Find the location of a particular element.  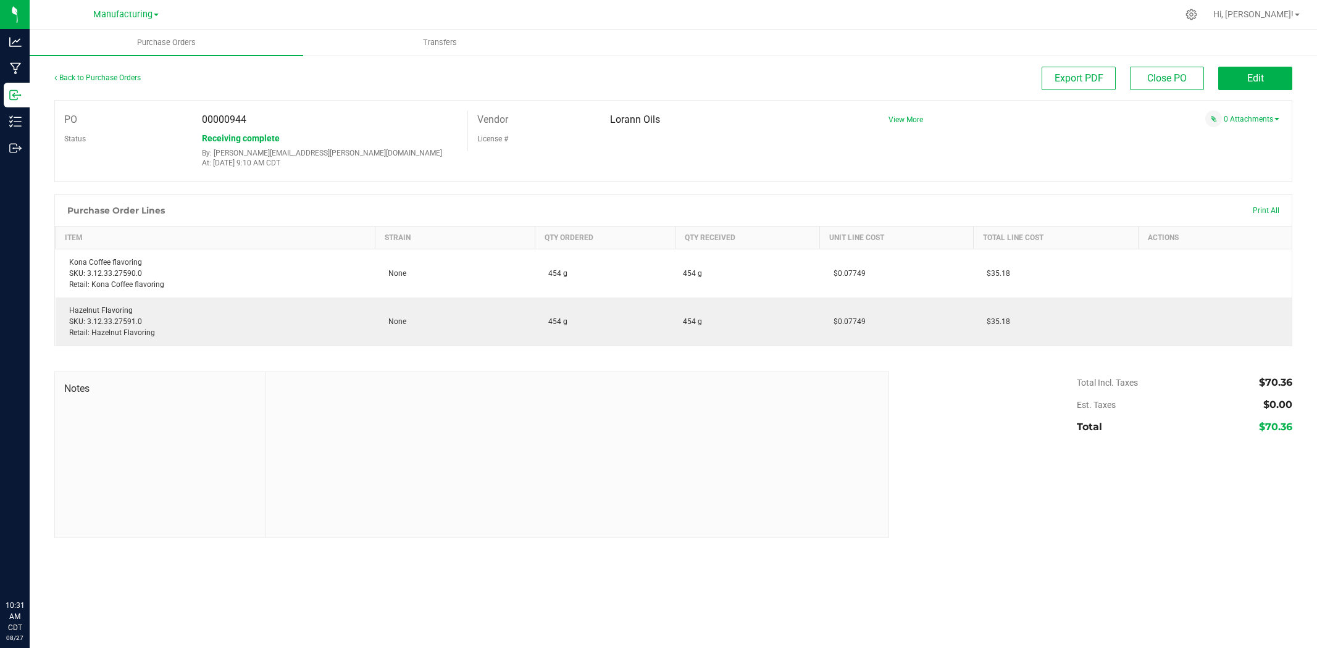

a: Transfers is located at coordinates (440, 43).